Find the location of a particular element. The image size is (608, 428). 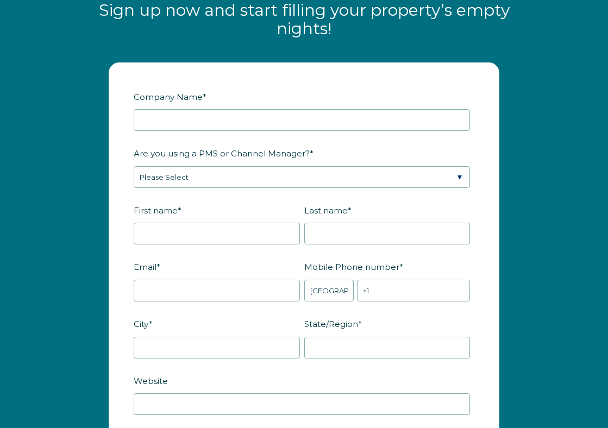

span: City is located at coordinates (141, 324).